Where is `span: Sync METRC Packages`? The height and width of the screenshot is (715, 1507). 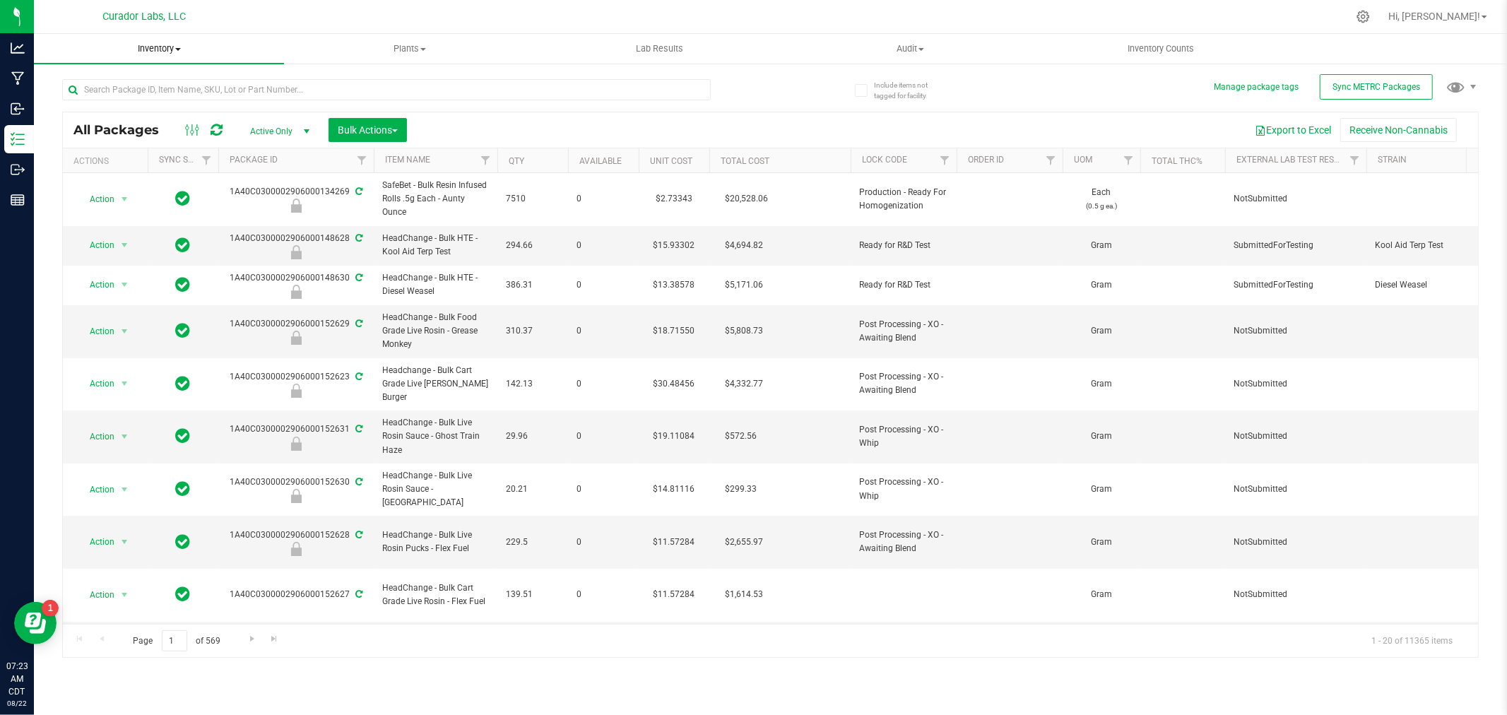 span: Sync METRC Packages is located at coordinates (1377, 87).